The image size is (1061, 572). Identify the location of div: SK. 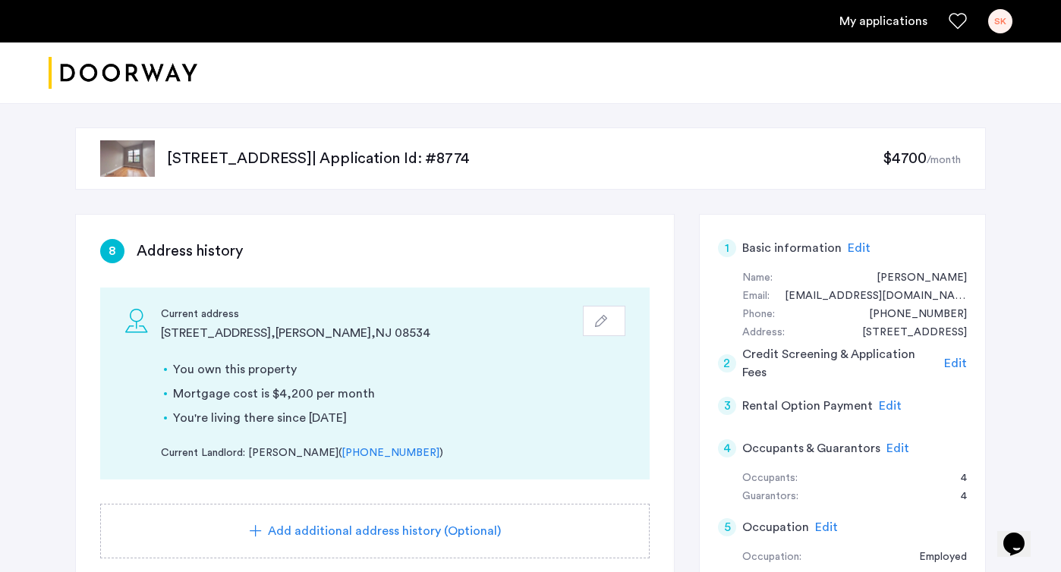
(1000, 21).